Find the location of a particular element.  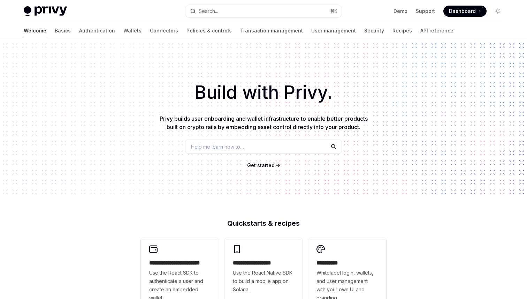

a: Recipes is located at coordinates (402, 31).